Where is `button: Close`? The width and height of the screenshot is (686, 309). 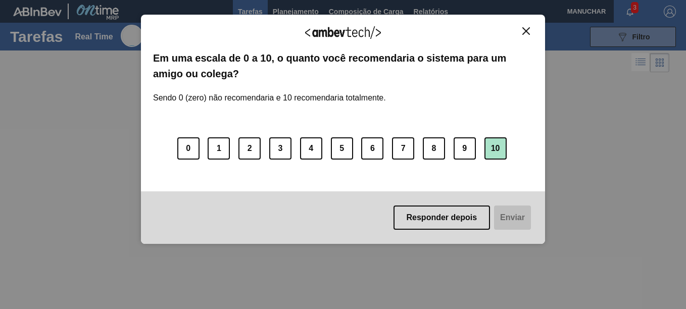
button: Close is located at coordinates (526, 31).